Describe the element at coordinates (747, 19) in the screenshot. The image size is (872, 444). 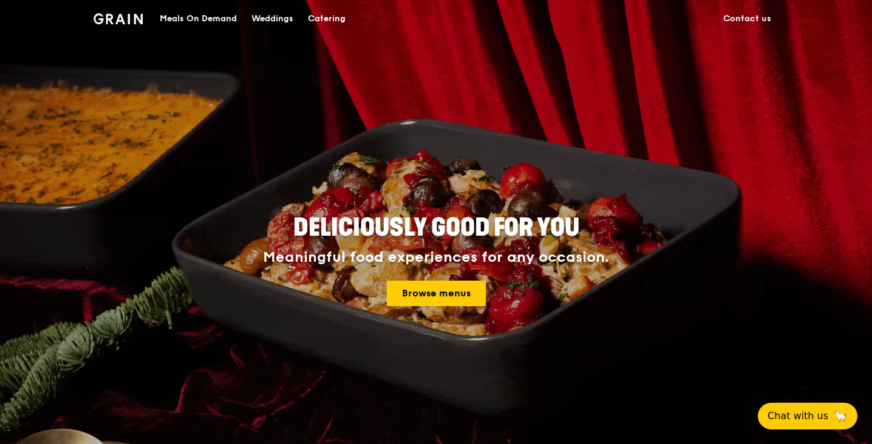
I see `a: Contact us` at that location.